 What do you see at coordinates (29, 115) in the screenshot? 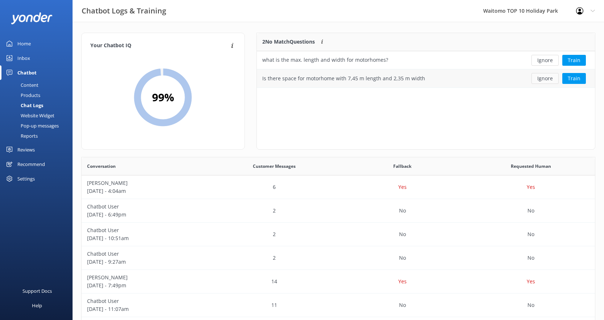
I see `div: Website Widget` at bounding box center [29, 115].